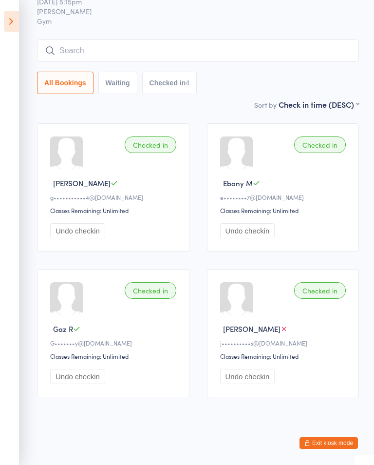 The width and height of the screenshot is (374, 465). Describe the element at coordinates (319, 104) in the screenshot. I see `div: Check in time (DESC)` at that location.